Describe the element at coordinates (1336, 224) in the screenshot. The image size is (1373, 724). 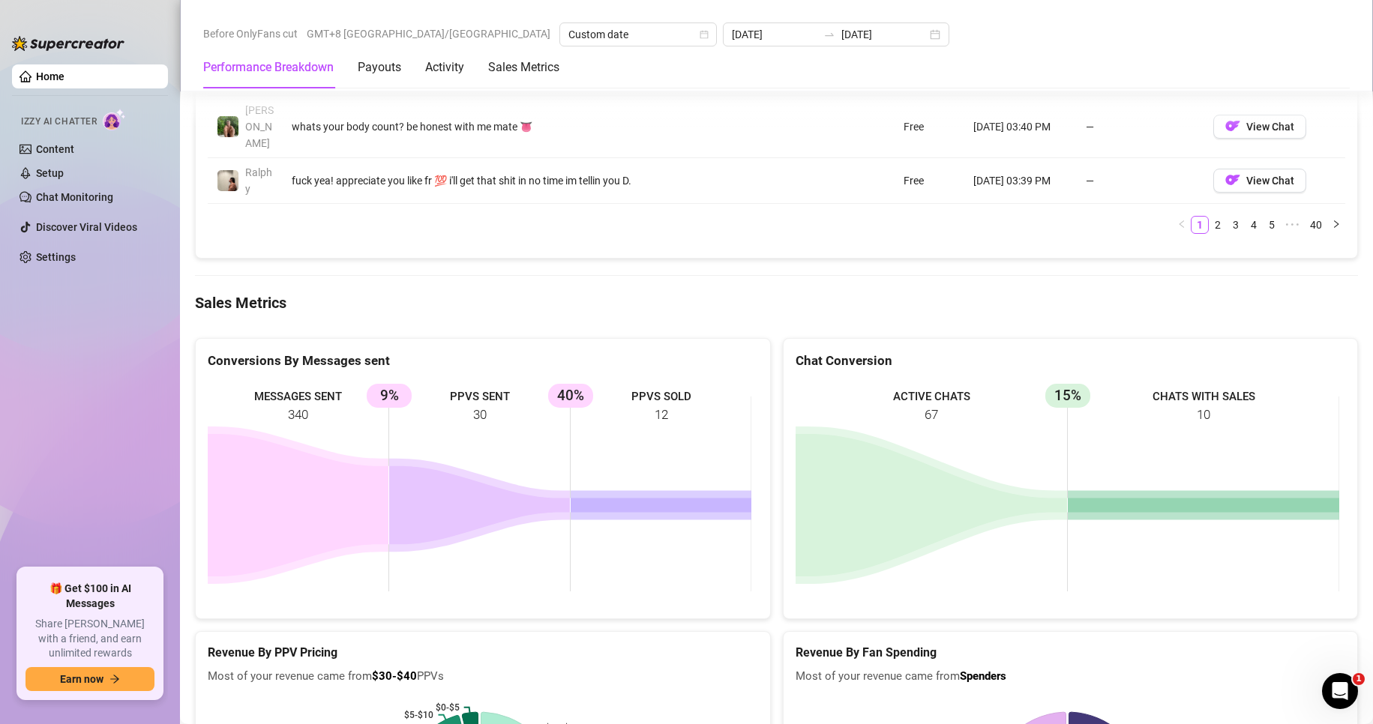
I see `span: right` at that location.